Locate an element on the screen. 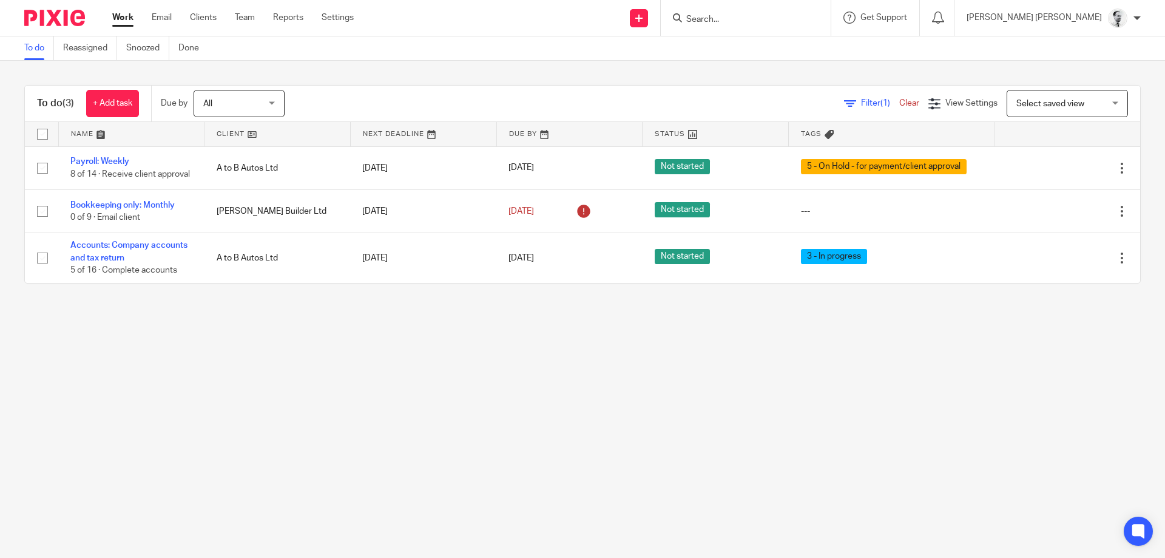 Image resolution: width=1165 pixels, height=558 pixels. span: 8 of 14 · Receive client approval is located at coordinates (130, 174).